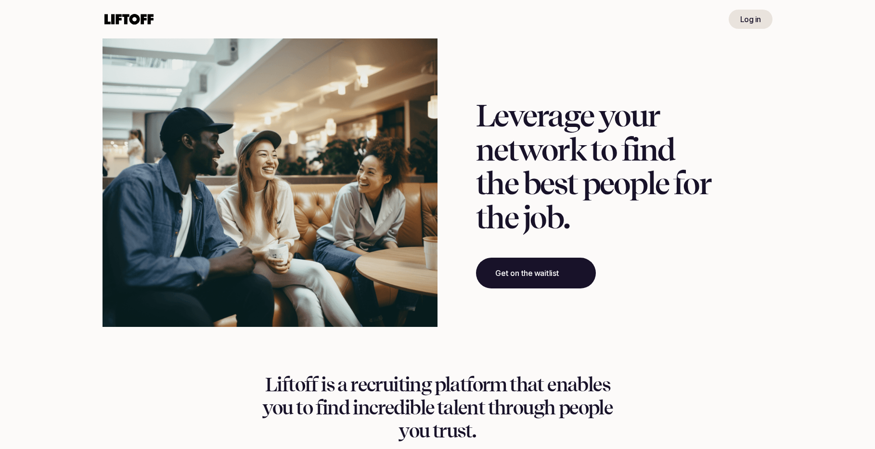  I want to click on p: Get on the waitlist, so click(527, 273).